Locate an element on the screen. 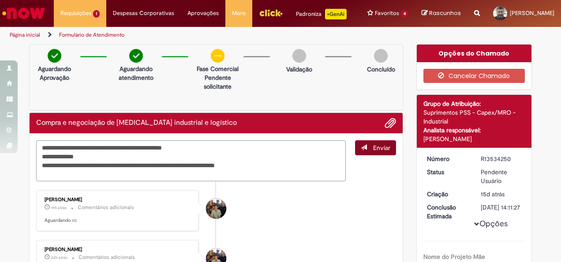 The width and height of the screenshot is (561, 262). time: 28/09/2025 17:57:57 is located at coordinates (59, 208).